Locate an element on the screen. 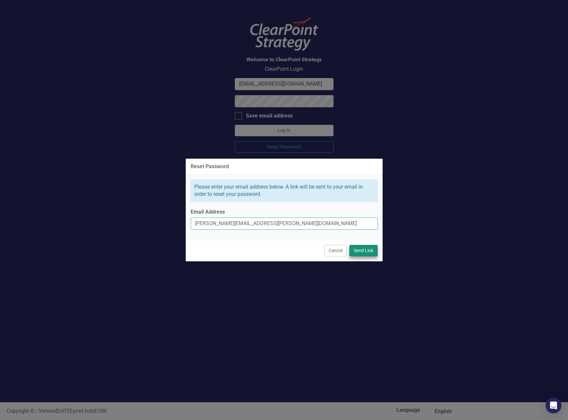  button: Cancel is located at coordinates (336, 251).